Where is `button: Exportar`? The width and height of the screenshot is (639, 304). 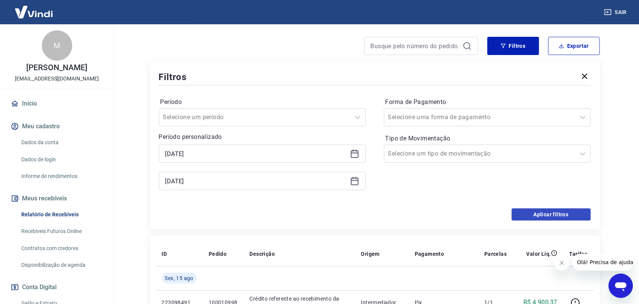 button: Exportar is located at coordinates (574, 46).